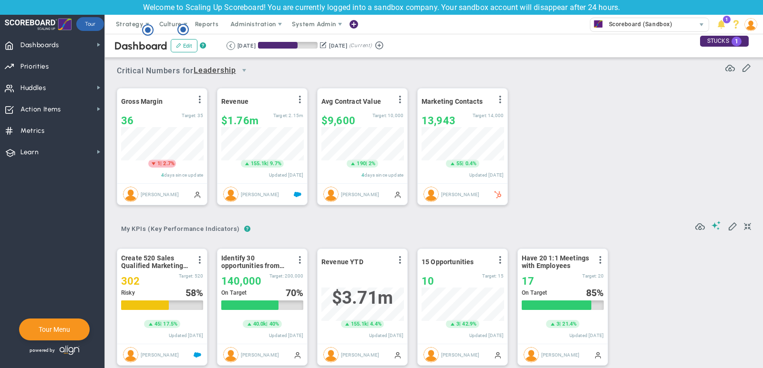  I want to click on span: 140,000, so click(241, 281).